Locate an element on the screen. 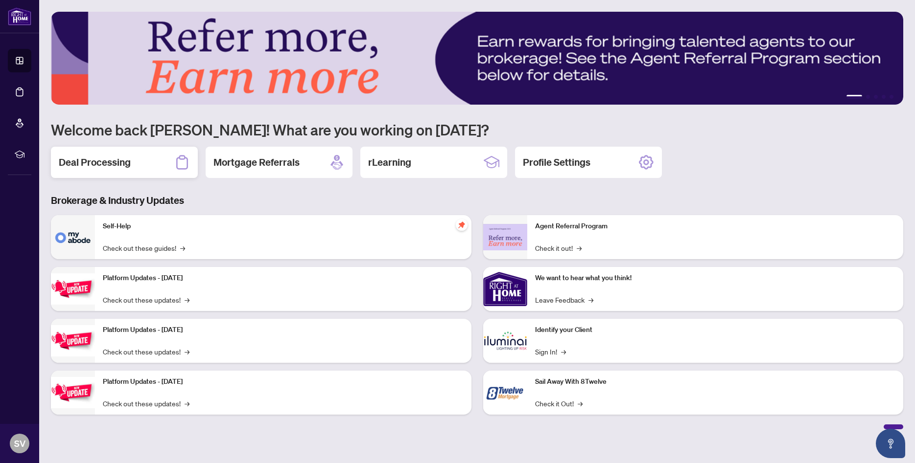 The height and width of the screenshot is (463, 915). button: 5 is located at coordinates (891, 97).